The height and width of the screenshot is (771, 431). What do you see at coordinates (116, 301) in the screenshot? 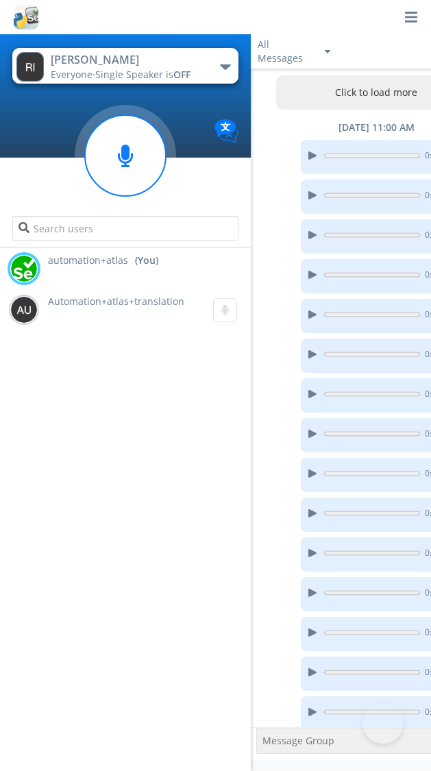
I see `span: Automation+atlas+translation` at bounding box center [116, 301].